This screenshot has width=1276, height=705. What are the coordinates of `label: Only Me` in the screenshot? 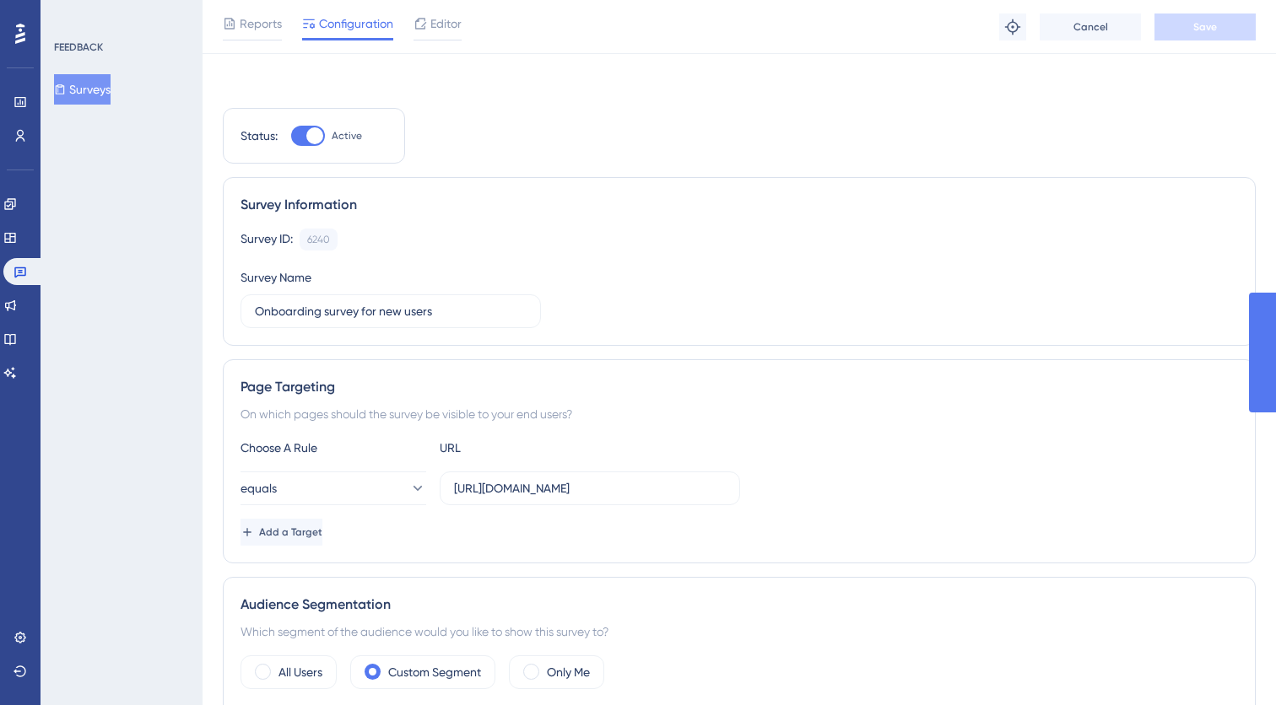 It's located at (568, 672).